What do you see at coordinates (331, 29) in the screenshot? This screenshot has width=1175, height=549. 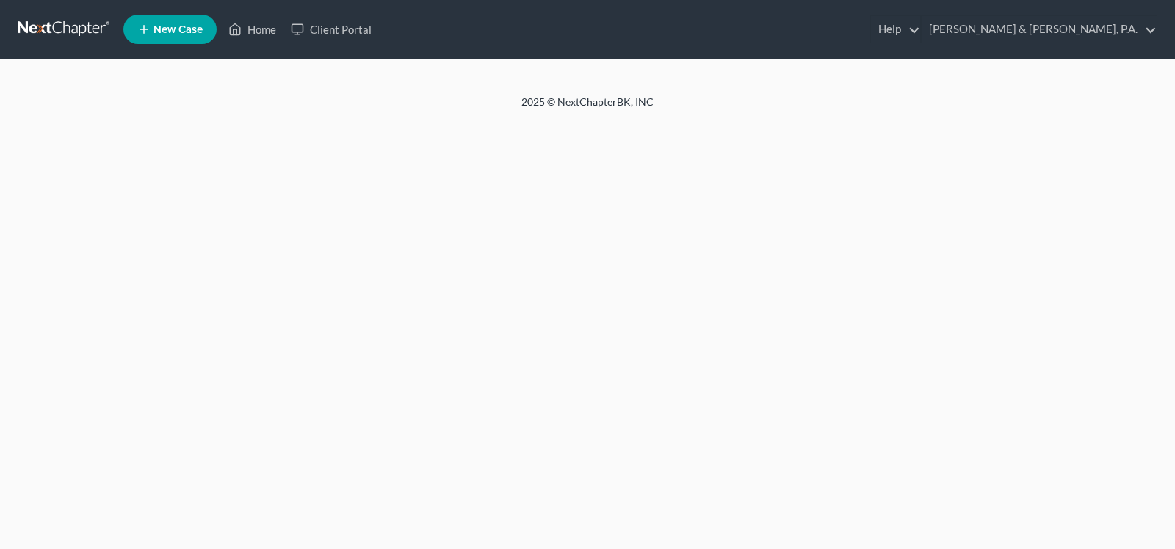 I see `a: Client Portal` at bounding box center [331, 29].